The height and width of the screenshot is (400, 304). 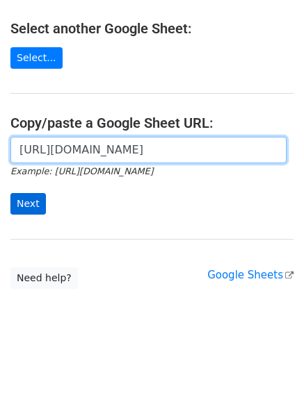 What do you see at coordinates (151, 28) in the screenshot?
I see `h4: Select another Google Sheet:` at bounding box center [151, 28].